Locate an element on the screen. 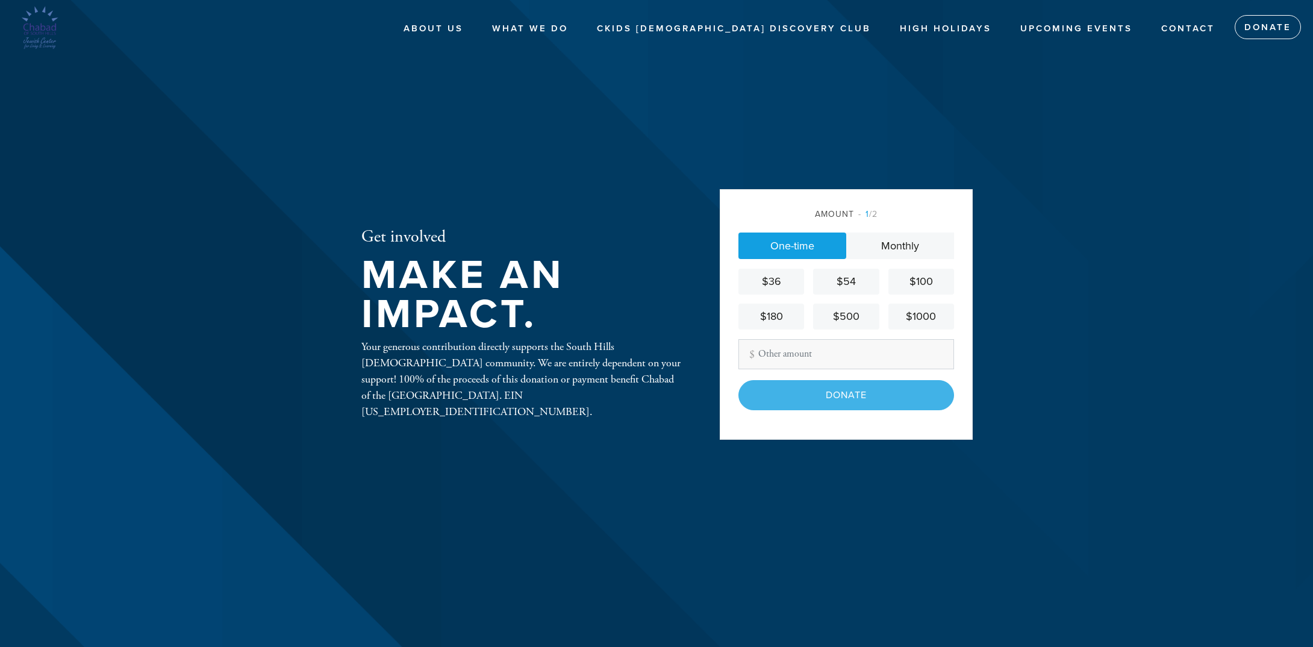 The image size is (1313, 647). a: $100 is located at coordinates (921, 281).